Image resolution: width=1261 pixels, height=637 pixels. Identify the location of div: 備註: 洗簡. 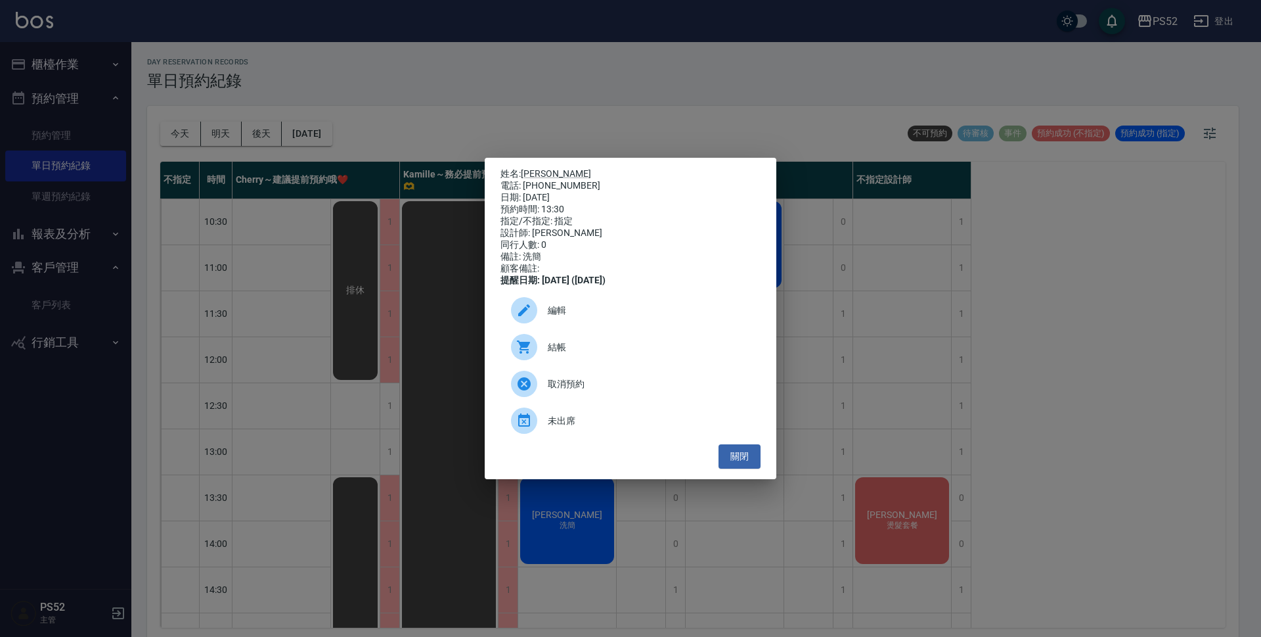
(631, 257).